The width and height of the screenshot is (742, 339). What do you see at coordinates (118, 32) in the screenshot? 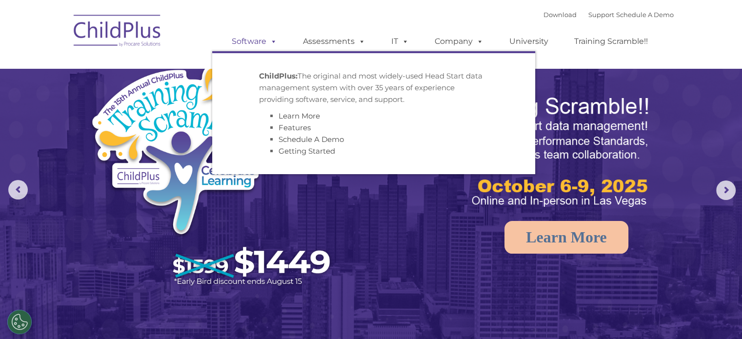
I see `img: ChildPlus by Procare Solutions` at bounding box center [118, 32].